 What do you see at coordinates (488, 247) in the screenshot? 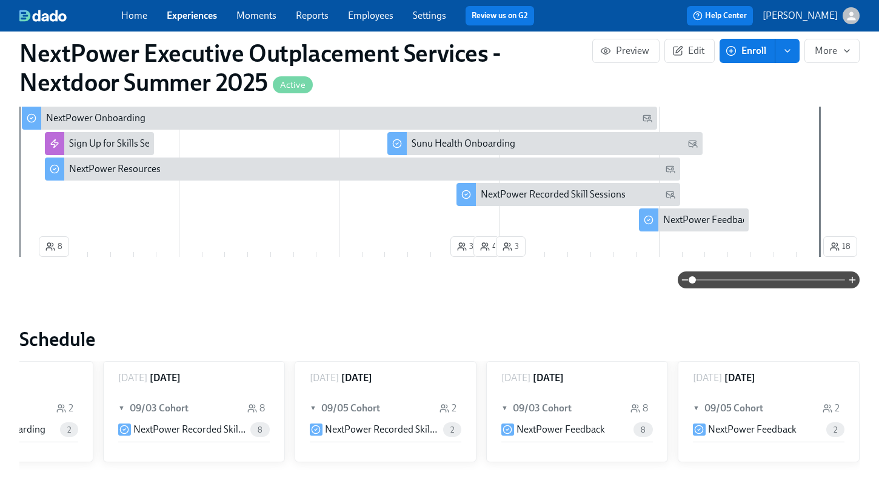
I see `span: 4` at bounding box center [488, 247].